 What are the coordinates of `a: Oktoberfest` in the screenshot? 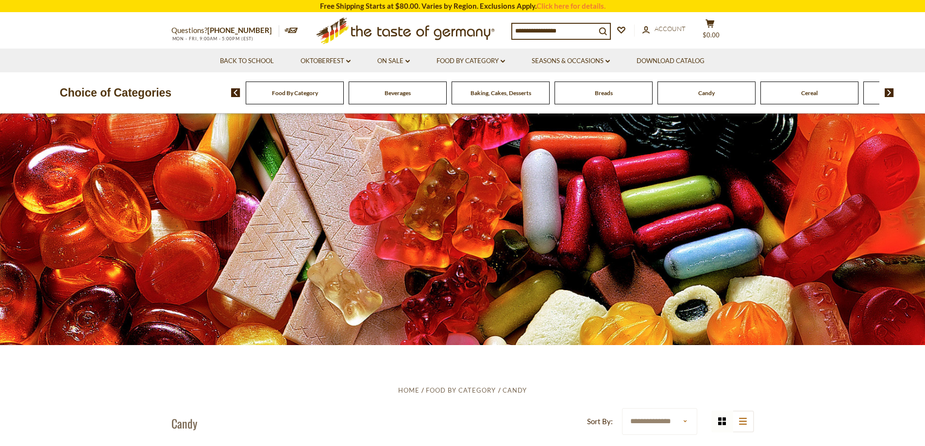 It's located at (325, 61).